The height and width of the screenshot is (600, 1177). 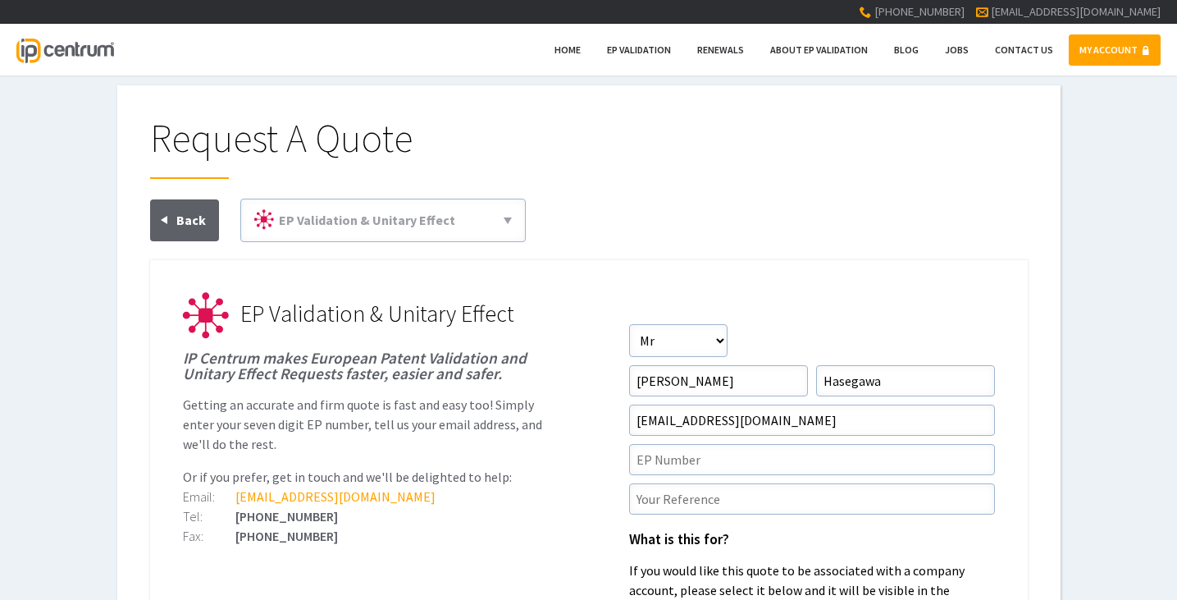 I want to click on p: Getting an accurate and firm quote is fast and easy too! Simply enter your seven digit EP number,..., so click(x=366, y=424).